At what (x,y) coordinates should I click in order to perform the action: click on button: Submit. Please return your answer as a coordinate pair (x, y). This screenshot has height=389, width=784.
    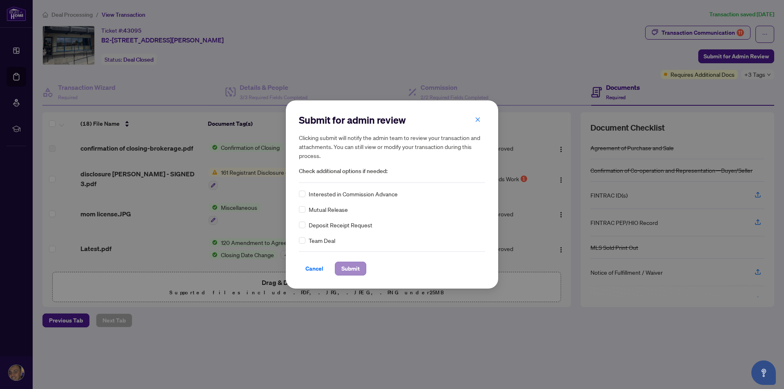
    Looking at the image, I should click on (350, 269).